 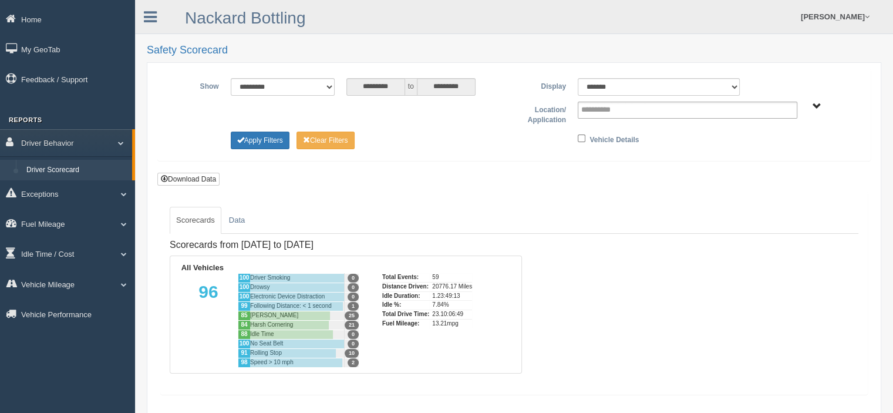 What do you see at coordinates (406, 286) in the screenshot?
I see `div: Distance Driven:` at bounding box center [406, 286].